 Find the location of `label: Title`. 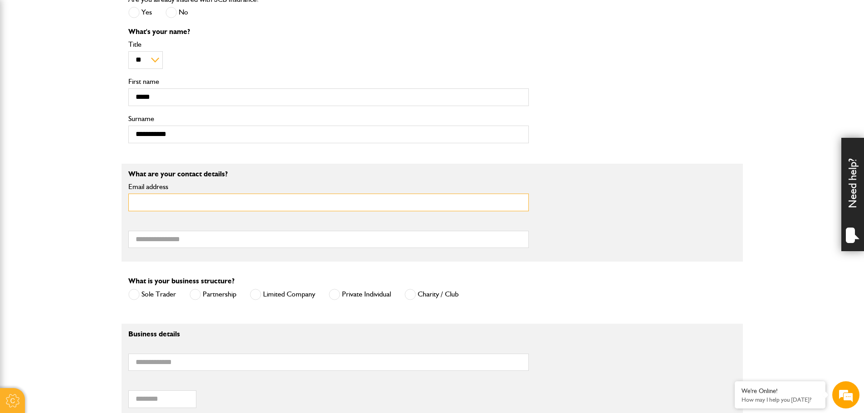

label: Title is located at coordinates (328, 44).